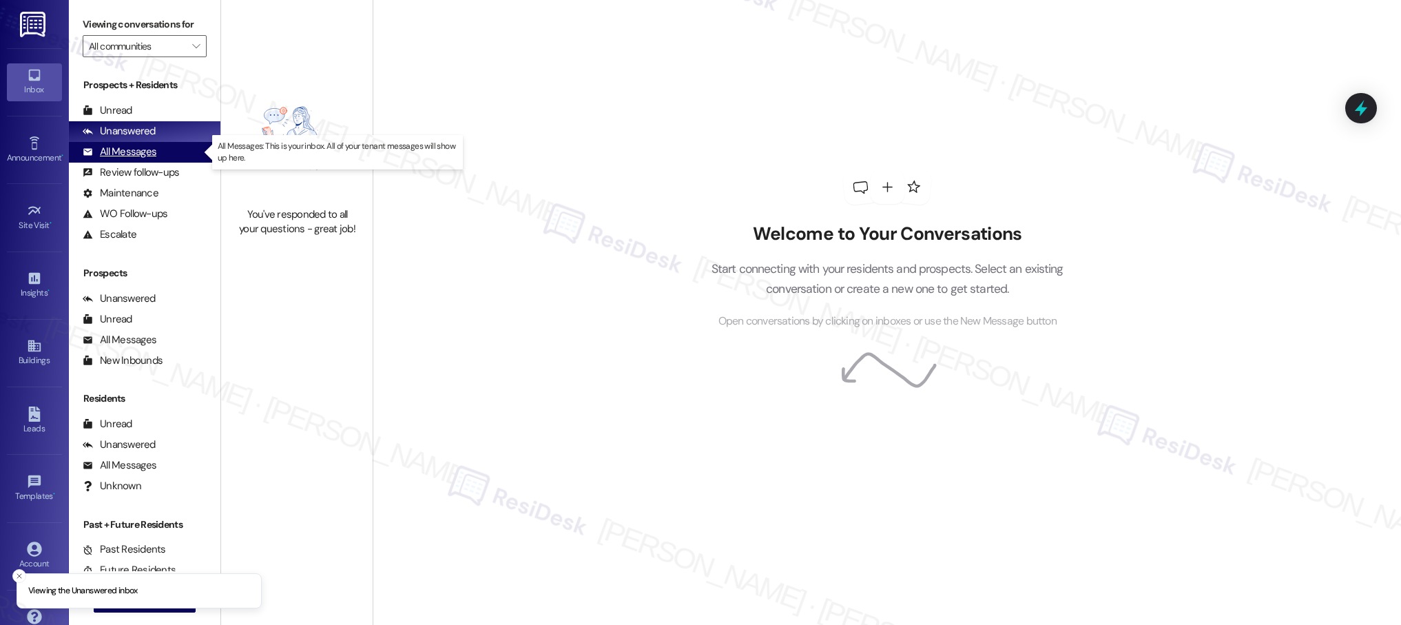 Image resolution: width=1401 pixels, height=625 pixels. Describe the element at coordinates (145, 524) in the screenshot. I see `div: Past + Future Residents` at that location.